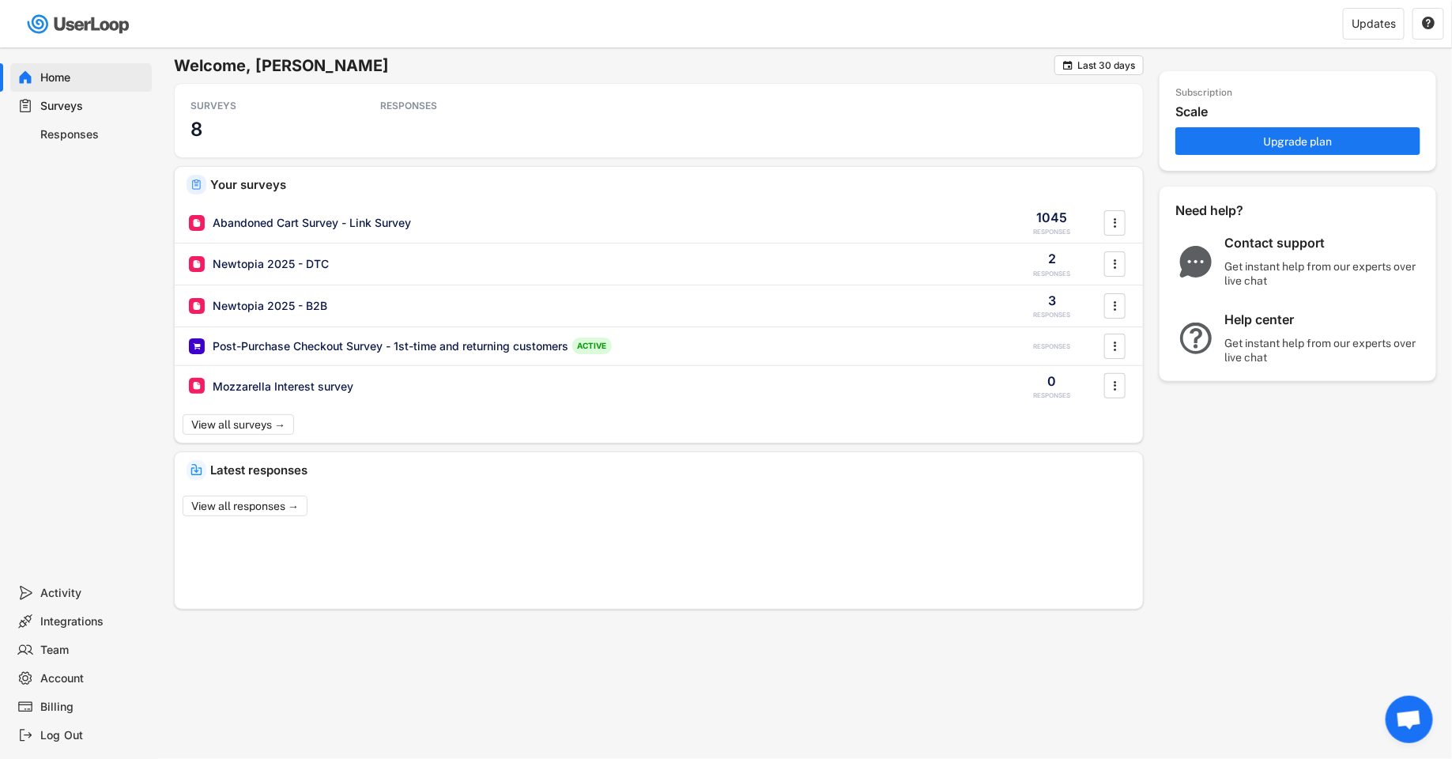 The image size is (1452, 759). I want to click on button: View all surveys →, so click(238, 424).